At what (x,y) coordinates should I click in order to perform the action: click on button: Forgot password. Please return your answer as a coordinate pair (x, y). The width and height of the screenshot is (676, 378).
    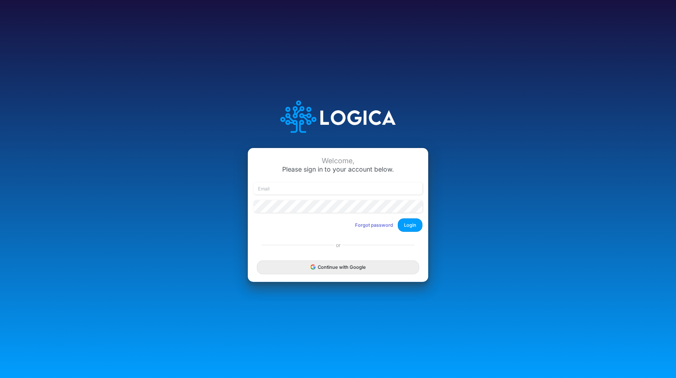
    Looking at the image, I should click on (374, 225).